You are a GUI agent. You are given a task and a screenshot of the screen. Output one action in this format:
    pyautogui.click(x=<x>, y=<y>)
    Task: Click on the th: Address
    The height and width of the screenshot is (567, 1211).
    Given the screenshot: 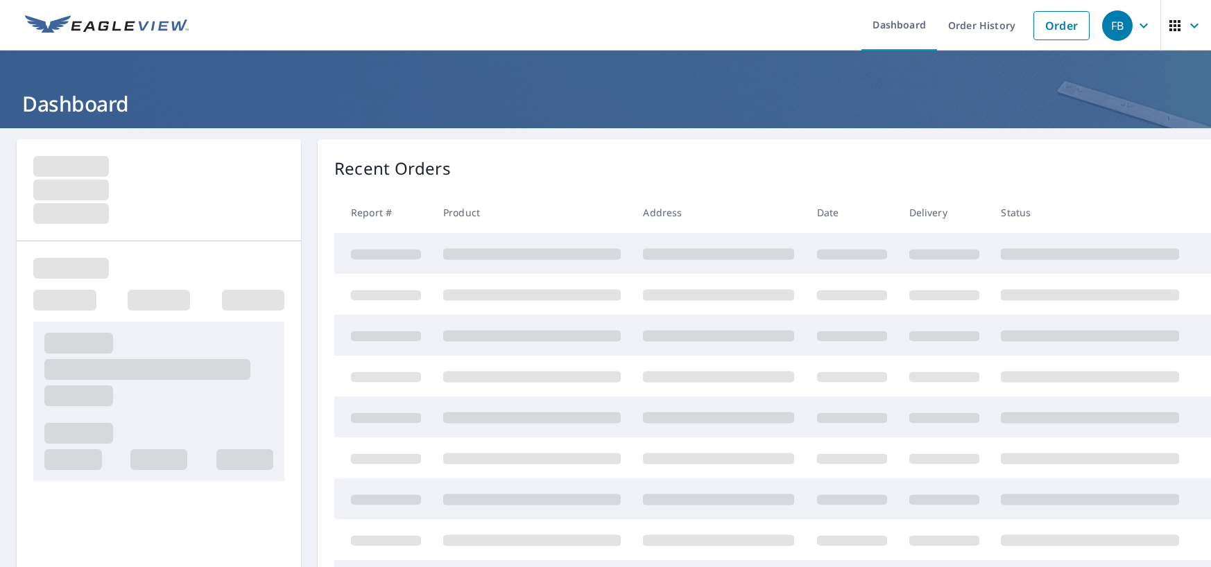 What is the action you would take?
    pyautogui.click(x=719, y=212)
    